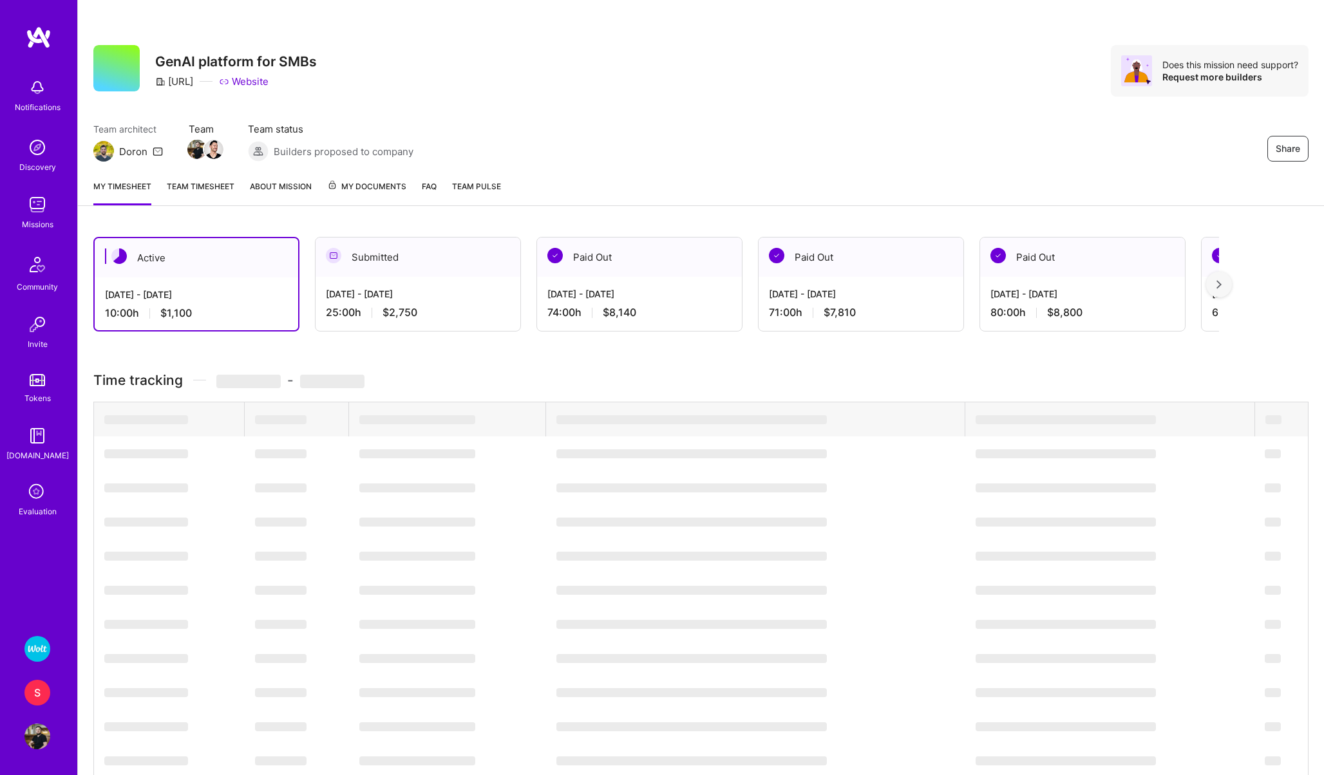  I want to click on img: Builders proposed to company, so click(258, 151).